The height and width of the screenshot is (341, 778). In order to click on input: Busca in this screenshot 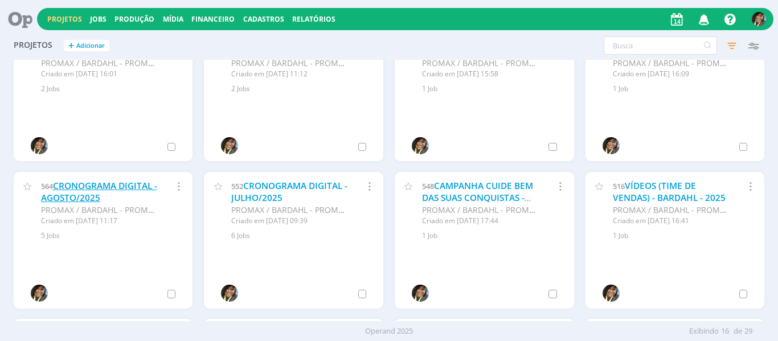, I will do `click(660, 46)`.